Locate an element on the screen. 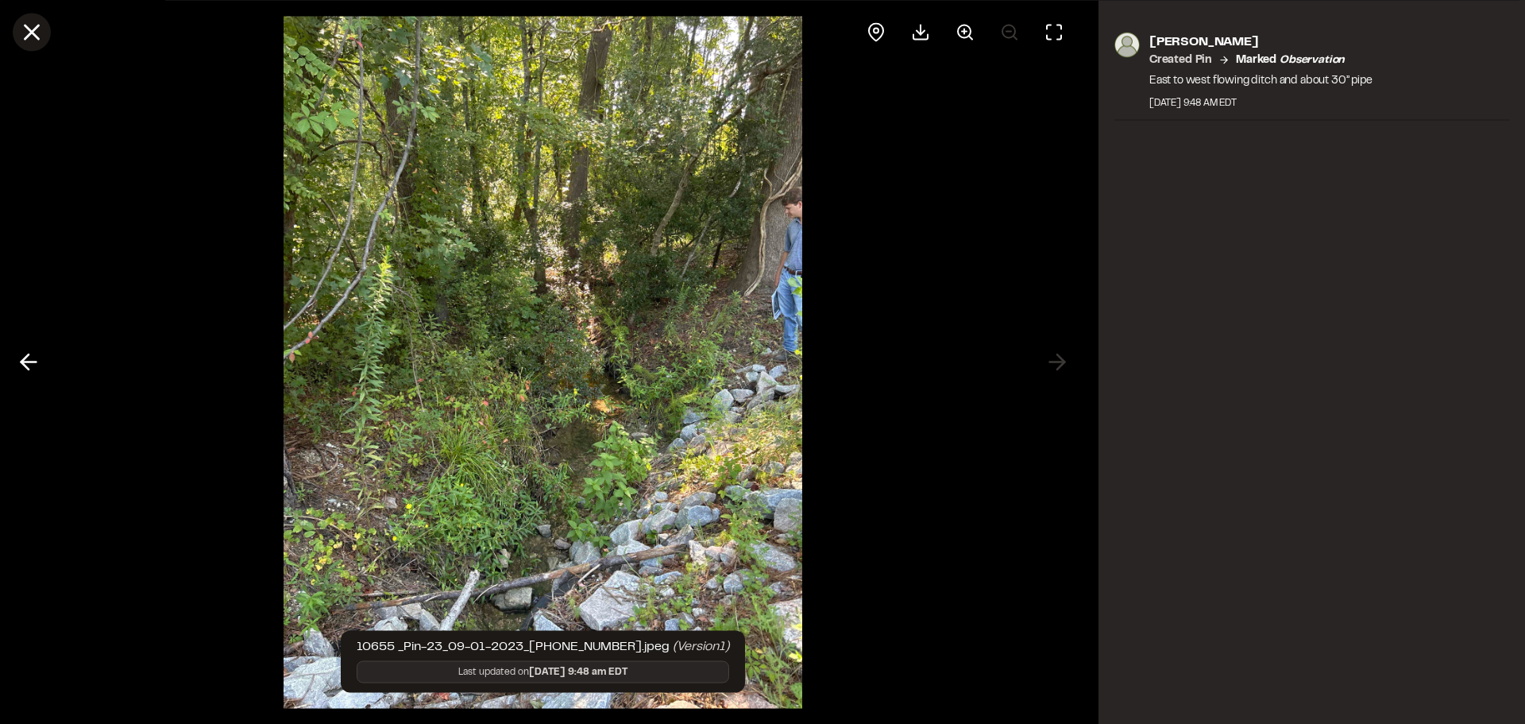 This screenshot has height=724, width=1525. img: photo is located at coordinates (1127, 44).